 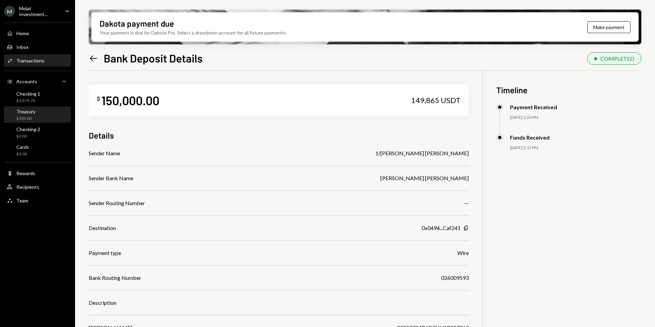 What do you see at coordinates (30, 60) in the screenshot?
I see `div: Transactions` at bounding box center [30, 60].